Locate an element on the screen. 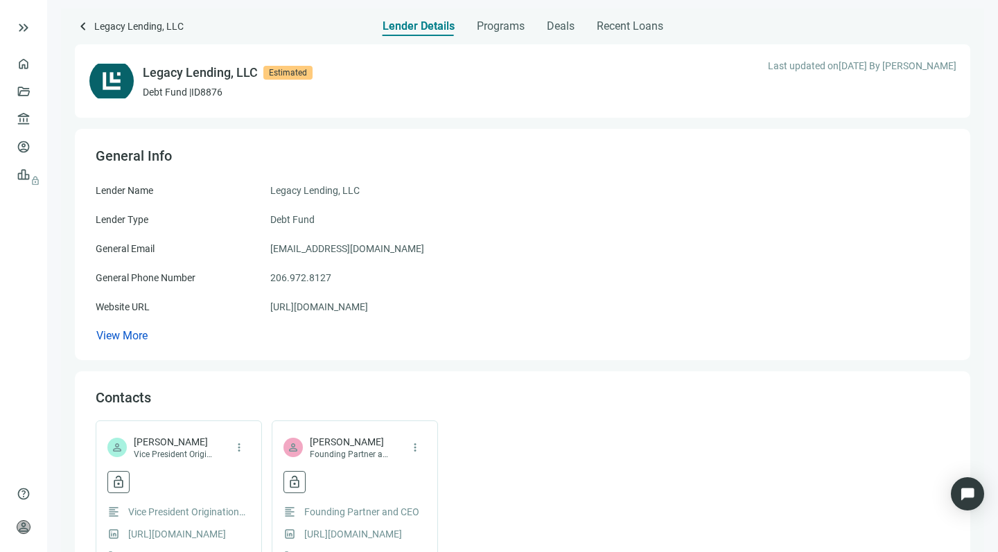 The width and height of the screenshot is (998, 552). span: Contacts is located at coordinates (123, 398).